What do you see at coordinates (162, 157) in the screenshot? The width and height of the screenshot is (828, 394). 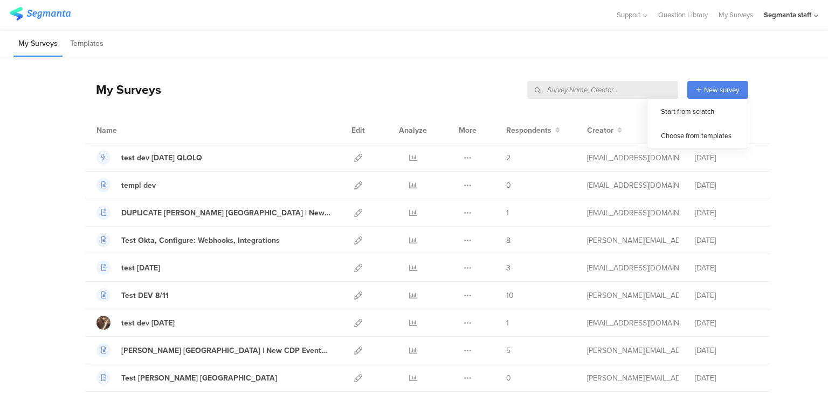 I see `div: test dev aug 11 QLQLQ` at bounding box center [162, 157].